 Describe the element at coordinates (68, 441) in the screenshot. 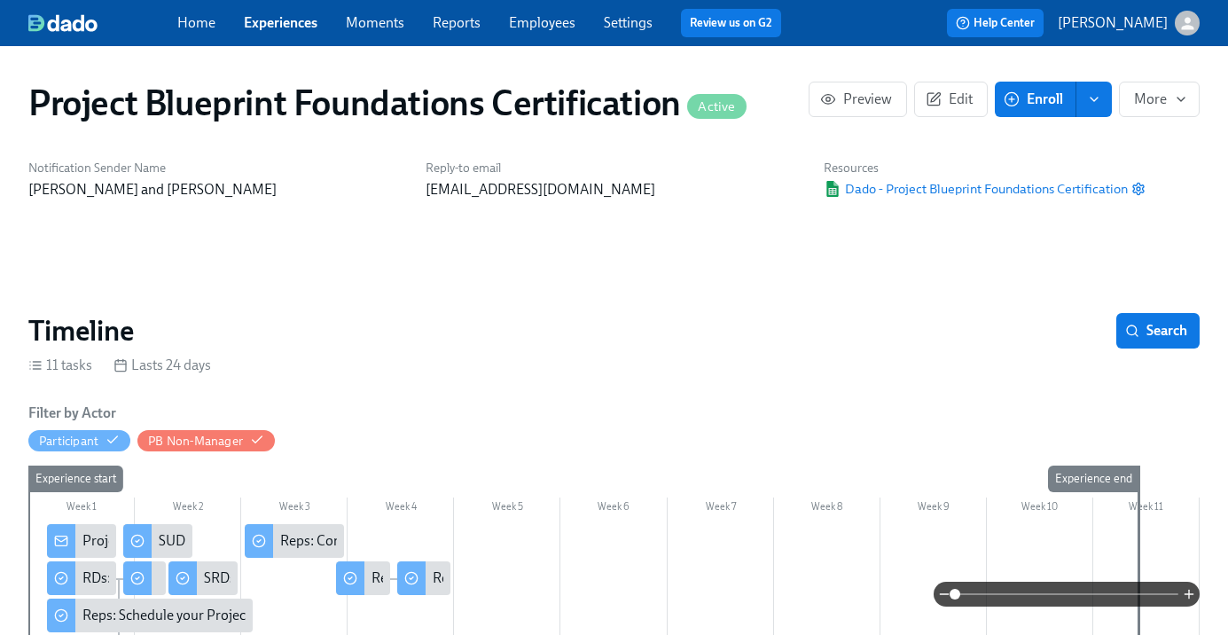

I see `div: Hide Participant` at that location.